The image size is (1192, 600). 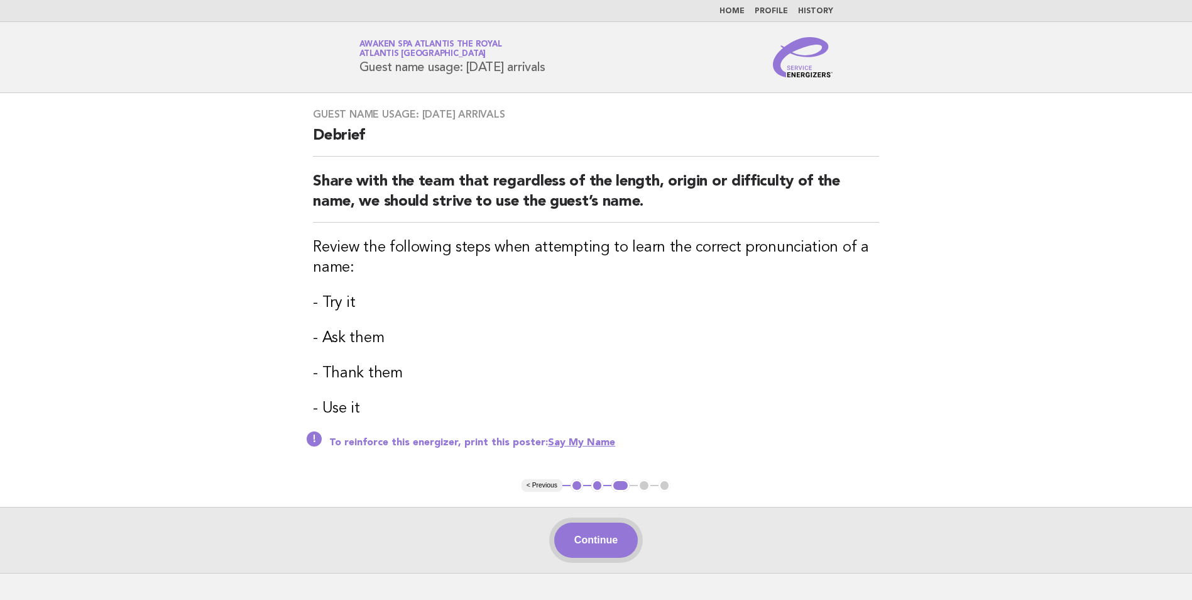 I want to click on button: Continue, so click(x=596, y=540).